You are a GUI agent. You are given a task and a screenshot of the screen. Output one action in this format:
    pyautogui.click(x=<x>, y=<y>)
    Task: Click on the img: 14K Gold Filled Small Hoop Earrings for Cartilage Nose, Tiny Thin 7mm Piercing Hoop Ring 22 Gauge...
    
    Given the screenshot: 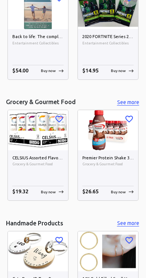 What is the action you would take?
    pyautogui.click(x=108, y=252)
    